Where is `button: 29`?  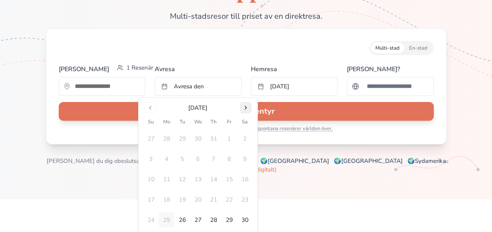
button: 29 is located at coordinates (229, 220).